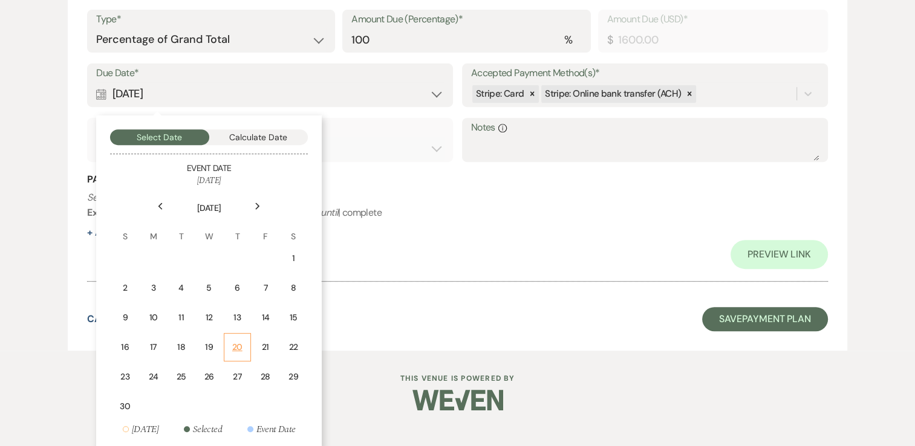 This screenshot has height=446, width=915. Describe the element at coordinates (181, 288) in the screenshot. I see `div: 4` at that location.